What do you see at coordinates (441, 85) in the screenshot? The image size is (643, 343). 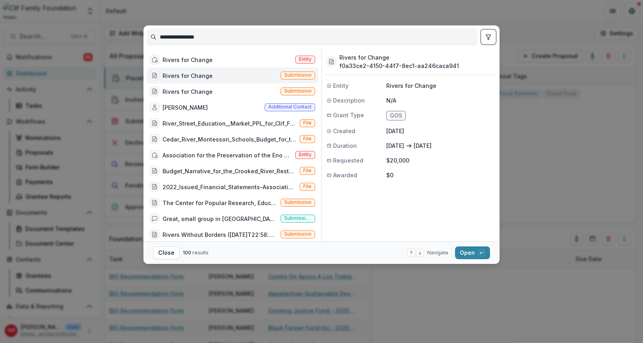 I see `p: Rivers for Change` at bounding box center [441, 85].